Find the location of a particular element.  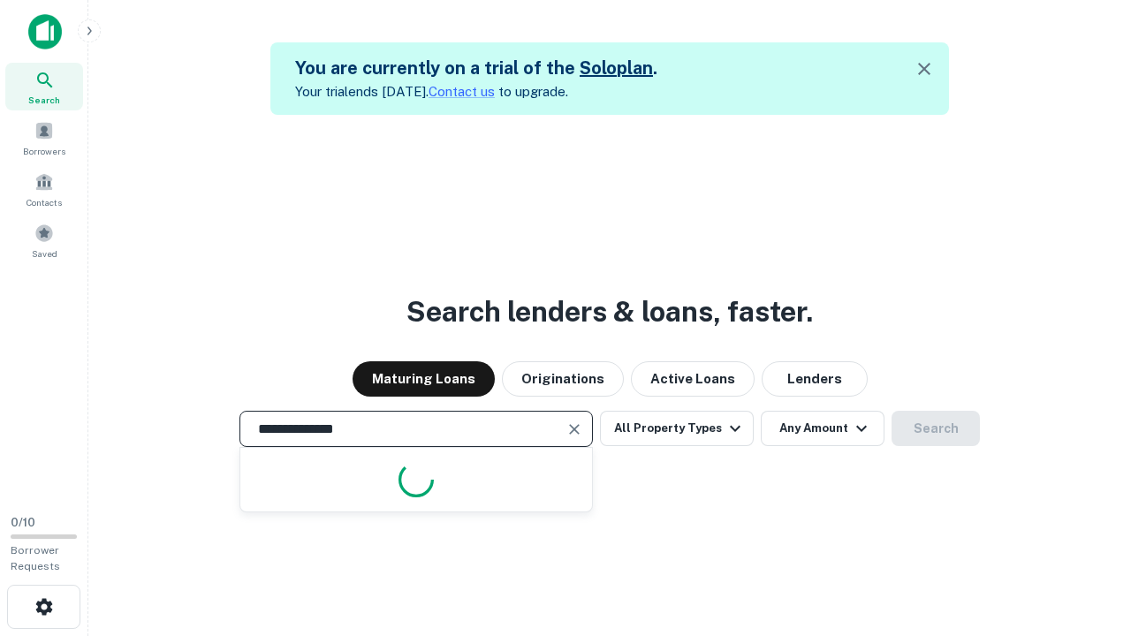

div: Chat Widget is located at coordinates (1087, 481).